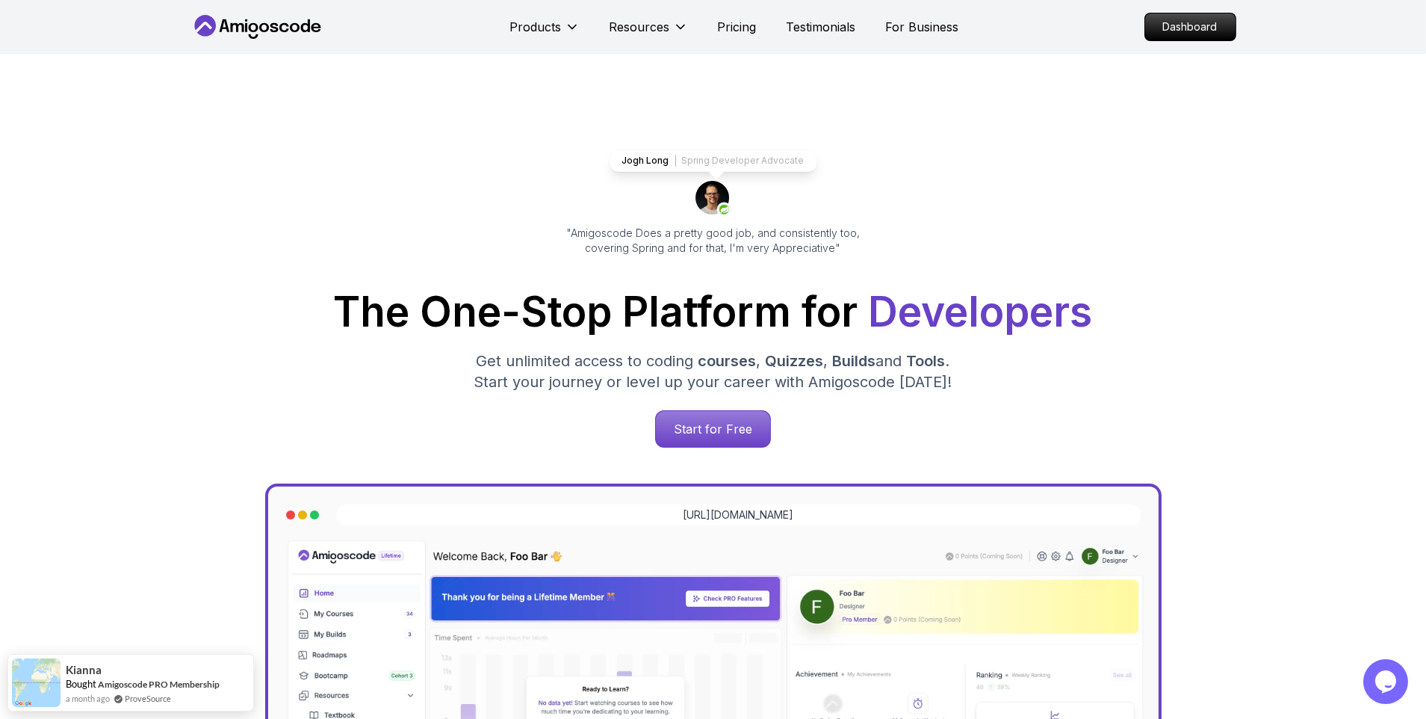  Describe the element at coordinates (728, 361) in the screenshot. I see `span: courses` at that location.